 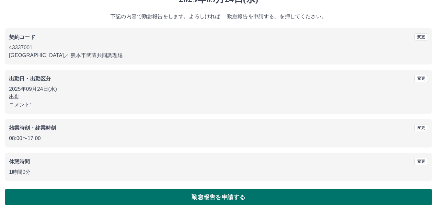 I want to click on p: 2025年09月24日(水), so click(x=218, y=89).